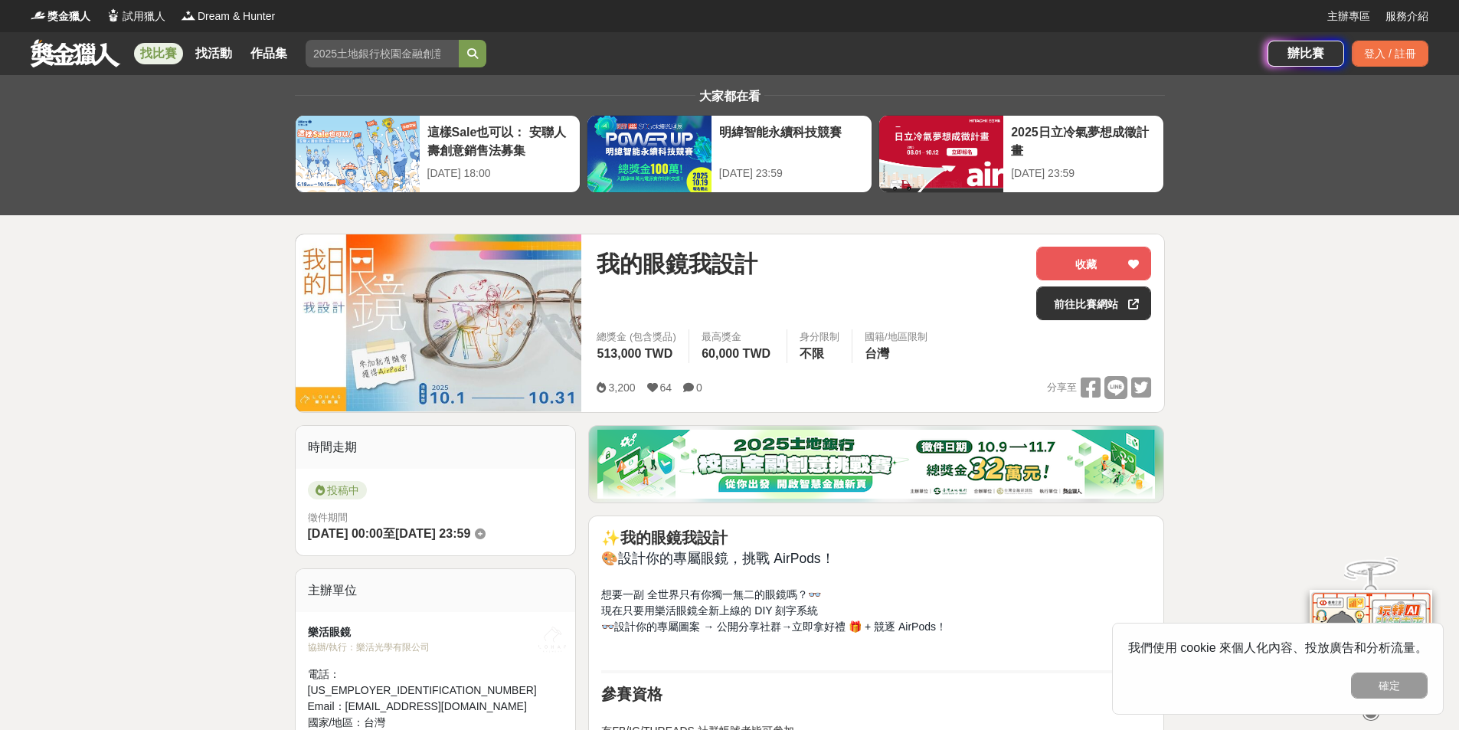  I want to click on span: 試用獵人, so click(144, 16).